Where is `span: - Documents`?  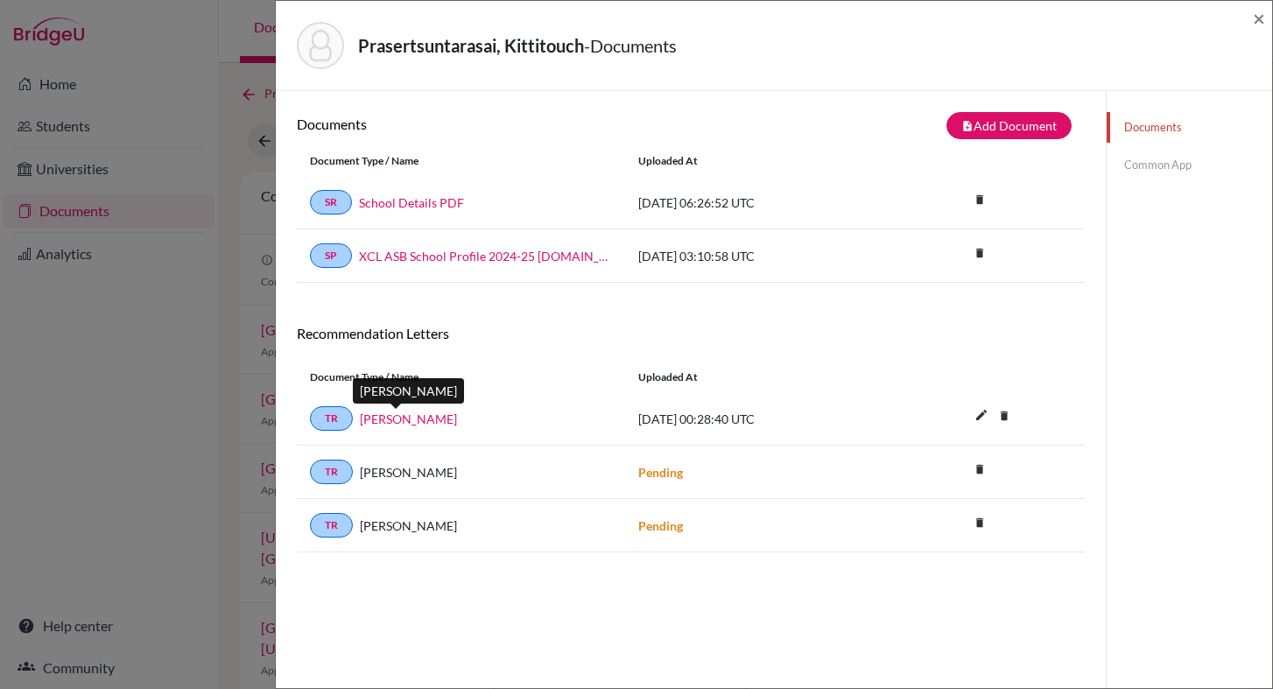 span: - Documents is located at coordinates (630, 46).